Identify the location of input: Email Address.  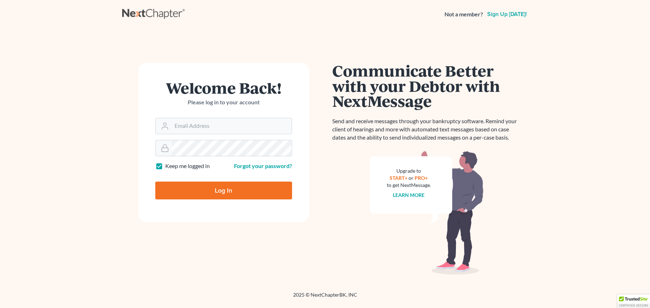
(231, 126).